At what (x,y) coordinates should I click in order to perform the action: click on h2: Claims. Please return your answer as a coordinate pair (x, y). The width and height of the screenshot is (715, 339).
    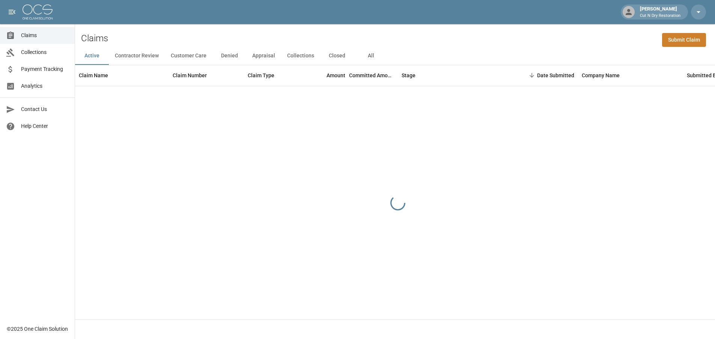
    Looking at the image, I should click on (95, 38).